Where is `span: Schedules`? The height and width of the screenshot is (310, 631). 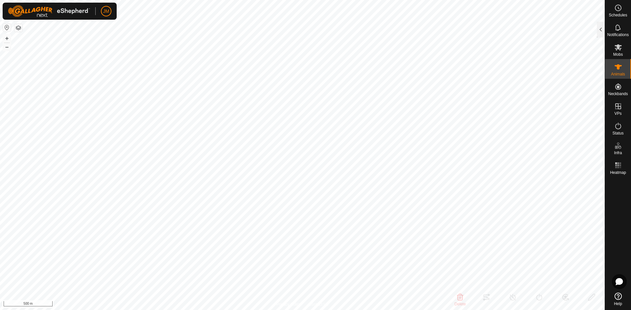 span: Schedules is located at coordinates (617, 15).